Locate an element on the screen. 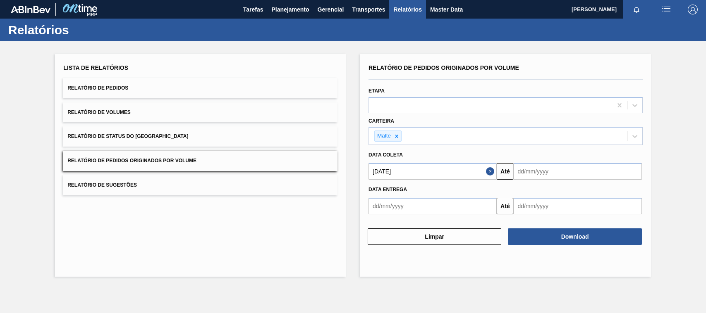 The width and height of the screenshot is (706, 313). button: Download is located at coordinates (574, 237).